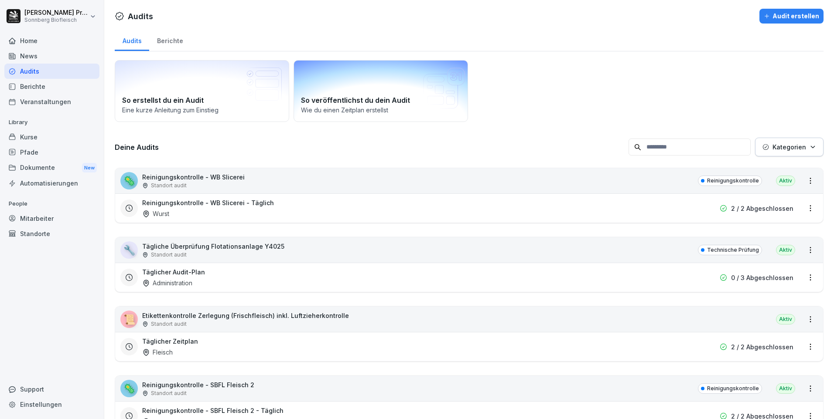  What do you see at coordinates (791, 16) in the screenshot?
I see `div: Audit erstellen` at bounding box center [791, 16].